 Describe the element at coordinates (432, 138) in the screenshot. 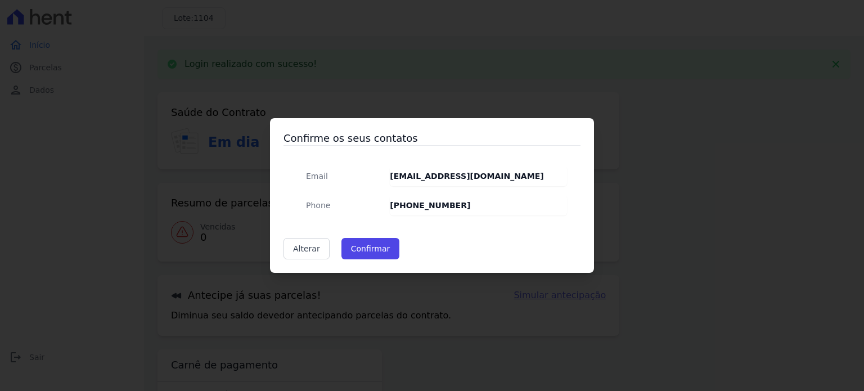

I see `h3: Confirme os seus contatos` at that location.